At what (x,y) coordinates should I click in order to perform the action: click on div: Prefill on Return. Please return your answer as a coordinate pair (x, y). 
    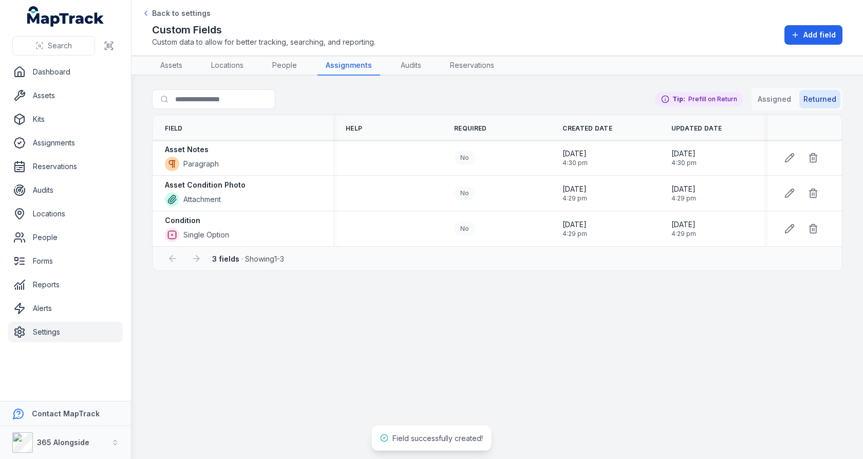
    Looking at the image, I should click on (699, 99).